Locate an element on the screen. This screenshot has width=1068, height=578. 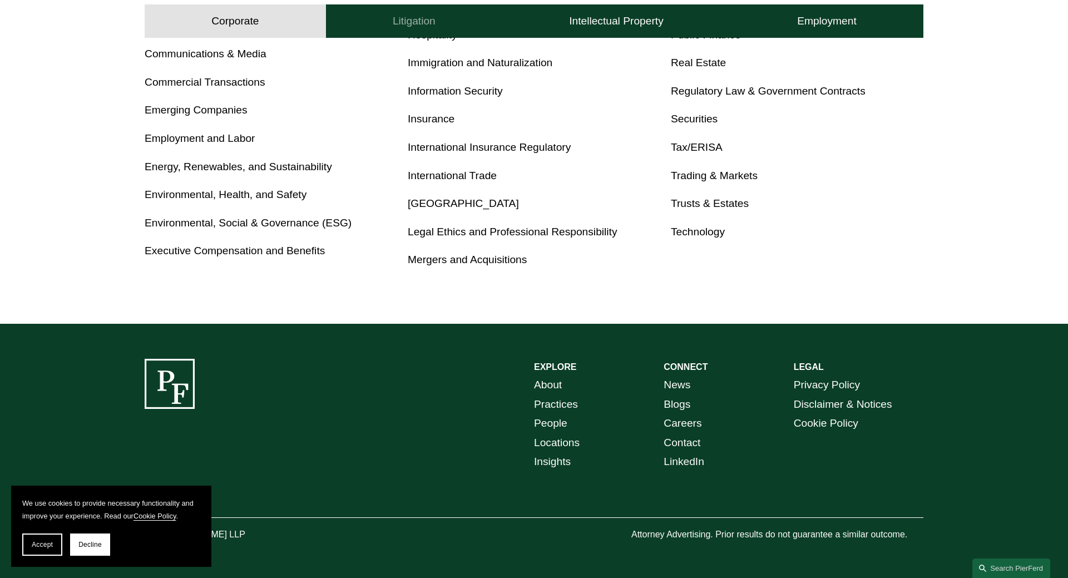
a: News is located at coordinates (677, 385).